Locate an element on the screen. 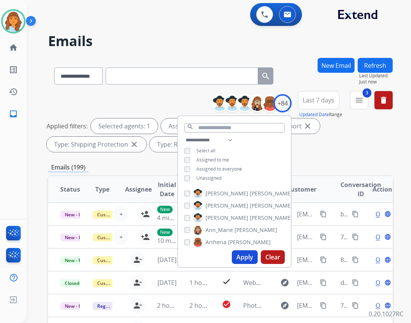 This screenshot has width=411, height=323. span: 10 minutes ago is located at coordinates (179, 241).